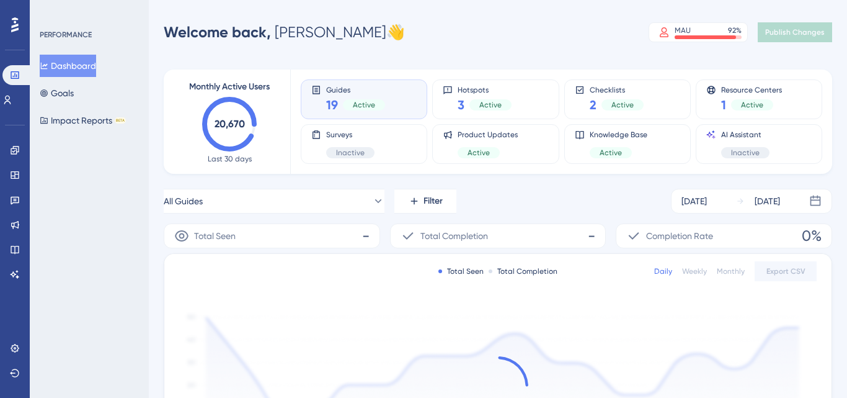 The height and width of the screenshot is (398, 847). What do you see at coordinates (523, 271) in the screenshot?
I see `div: Total Completion` at bounding box center [523, 271].